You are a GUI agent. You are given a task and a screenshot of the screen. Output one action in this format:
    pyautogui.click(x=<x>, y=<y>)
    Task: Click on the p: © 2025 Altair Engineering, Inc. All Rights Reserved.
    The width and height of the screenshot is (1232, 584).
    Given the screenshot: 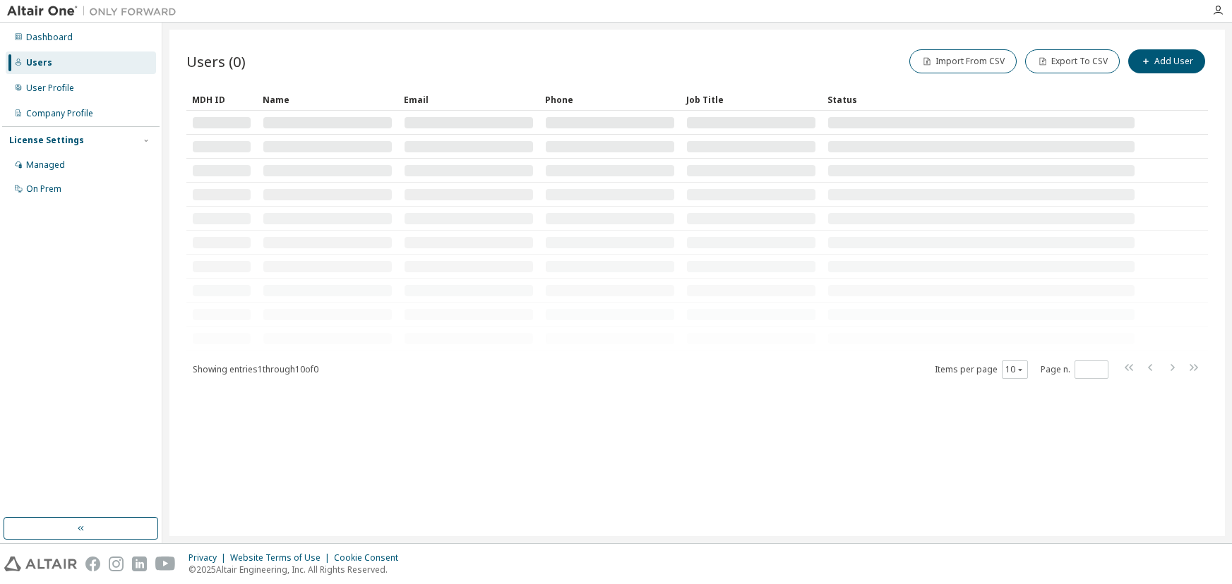 What is the action you would take?
    pyautogui.click(x=297, y=570)
    